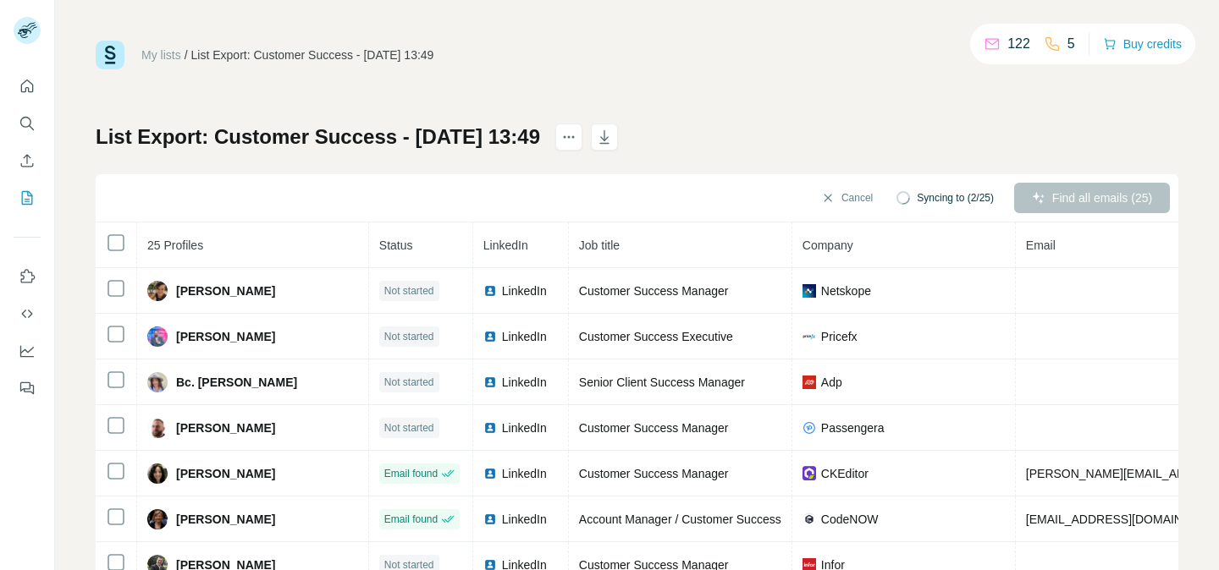  Describe the element at coordinates (662, 383) in the screenshot. I see `span: Senior Client Success Manager` at that location.